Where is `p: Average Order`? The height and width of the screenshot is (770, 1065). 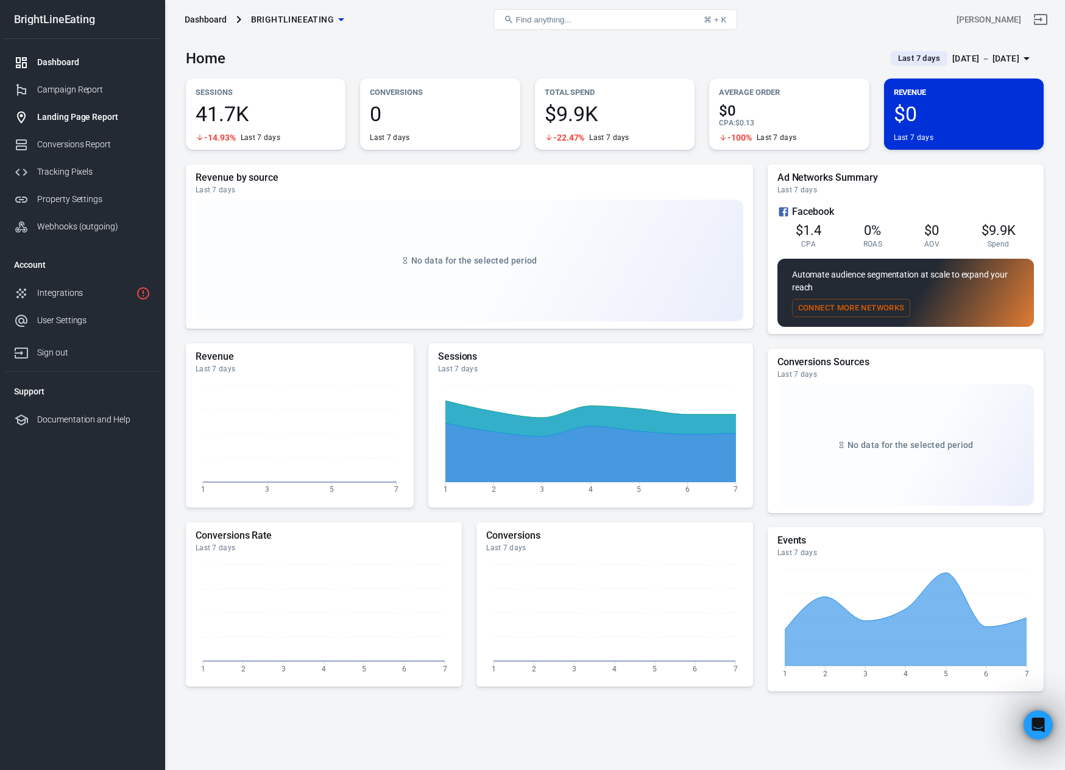
p: Average Order is located at coordinates (789, 92).